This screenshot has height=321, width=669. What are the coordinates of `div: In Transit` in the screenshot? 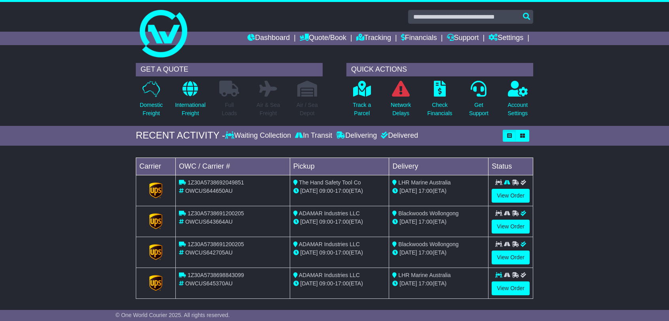 It's located at (314, 136).